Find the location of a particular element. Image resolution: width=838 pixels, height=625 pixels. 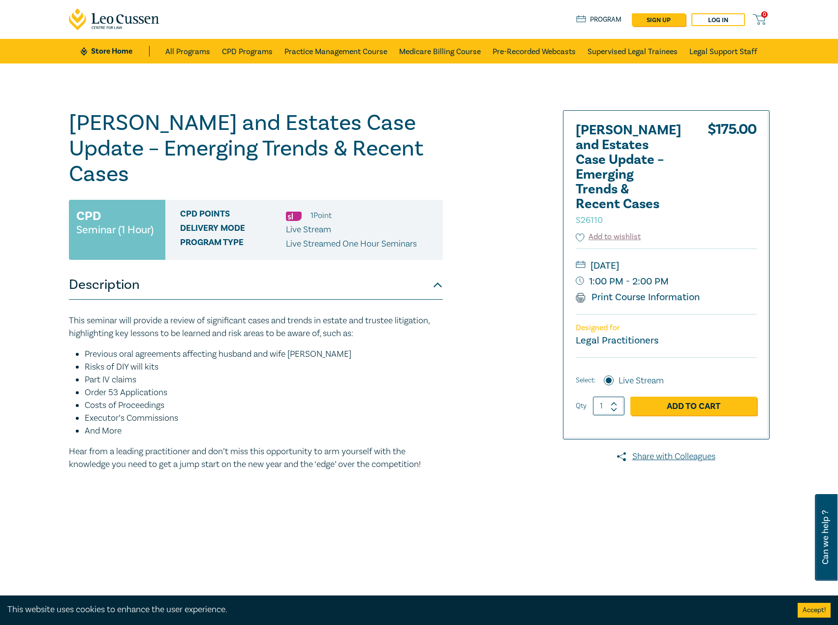

li: Risks of DIY will kits is located at coordinates (264, 367).